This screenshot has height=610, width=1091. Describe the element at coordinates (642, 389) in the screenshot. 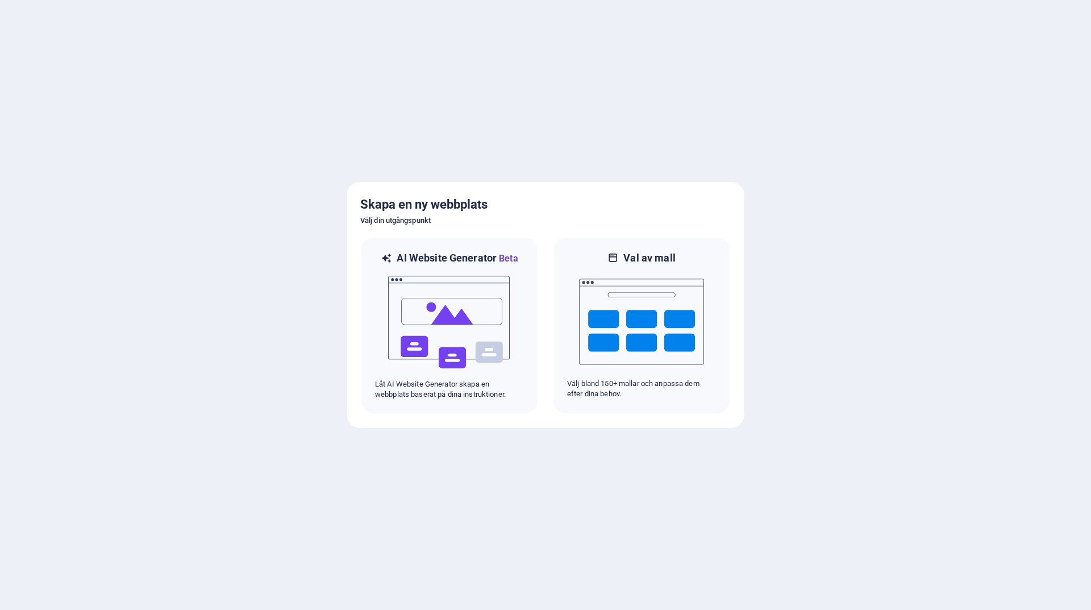

I see `p: Välj bland 150+ mallar och anpassa dem efter dina behov.` at that location.